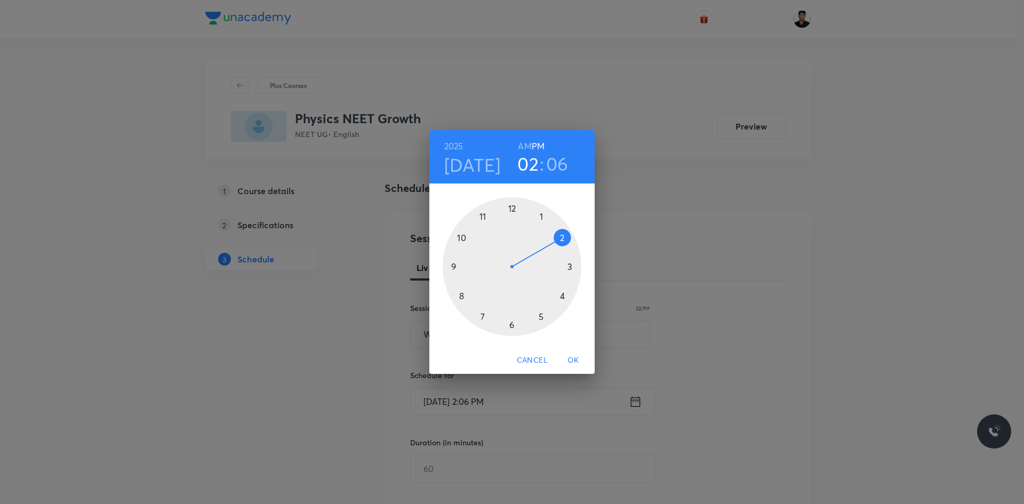 The image size is (1024, 504). Describe the element at coordinates (557, 164) in the screenshot. I see `button: 06` at that location.